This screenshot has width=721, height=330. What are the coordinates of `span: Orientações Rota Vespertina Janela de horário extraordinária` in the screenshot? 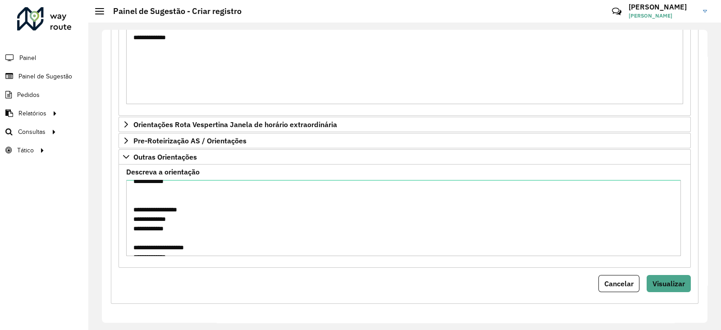 It's located at (235, 124).